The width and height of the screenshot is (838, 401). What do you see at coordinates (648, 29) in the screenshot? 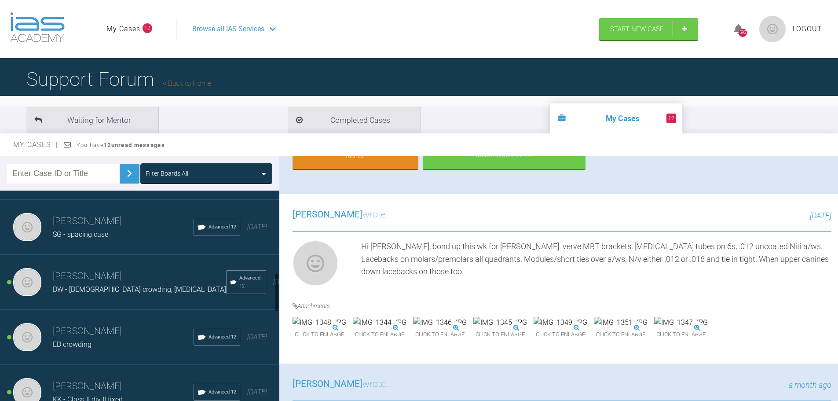
I see `a: Start New Case` at bounding box center [648, 29].